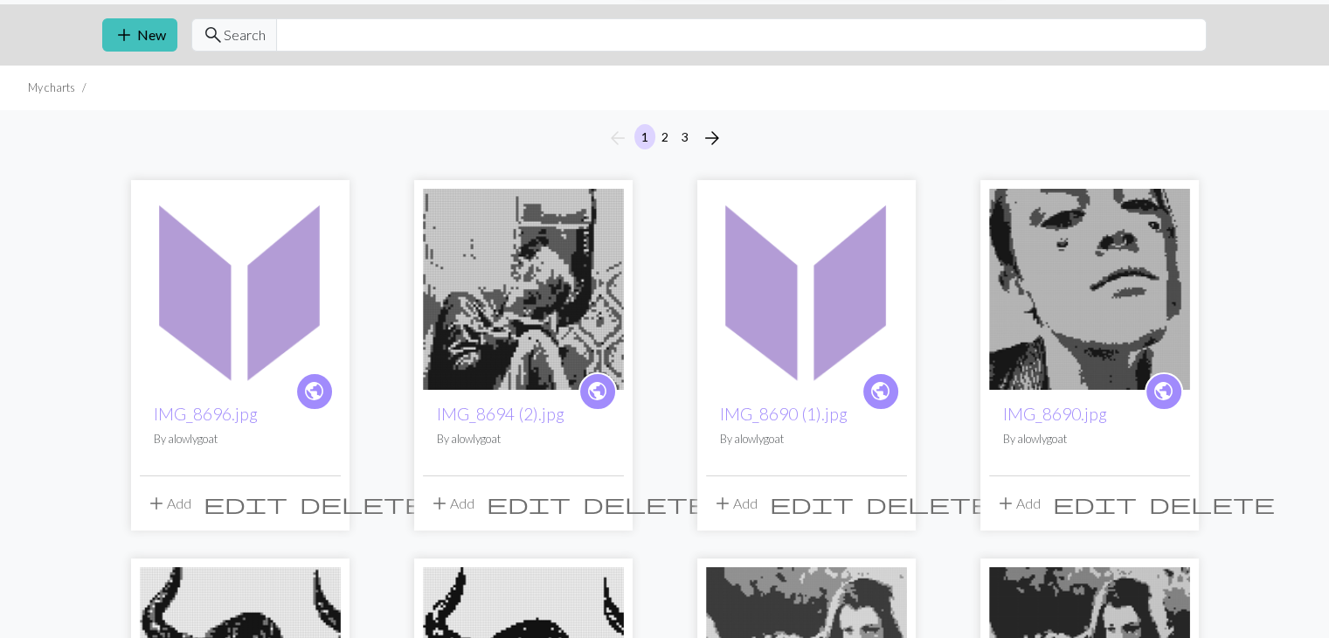 Image resolution: width=1329 pixels, height=638 pixels. Describe the element at coordinates (685, 136) in the screenshot. I see `button: 3` at that location.